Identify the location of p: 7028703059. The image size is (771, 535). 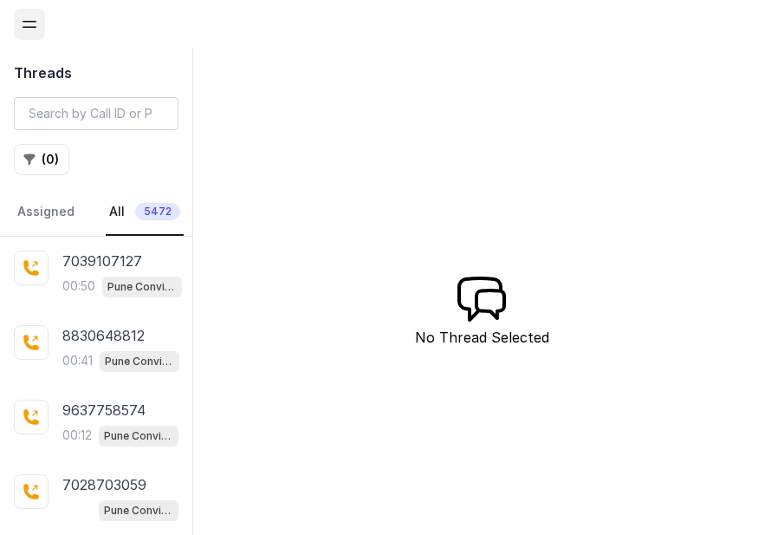
(104, 484).